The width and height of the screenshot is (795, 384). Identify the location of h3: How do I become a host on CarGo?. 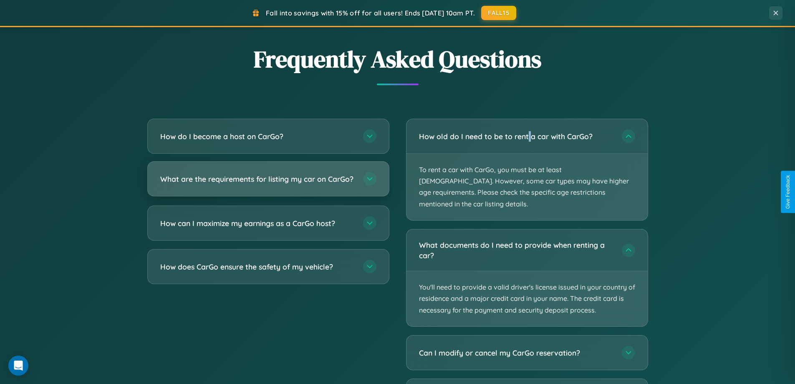
(258, 136).